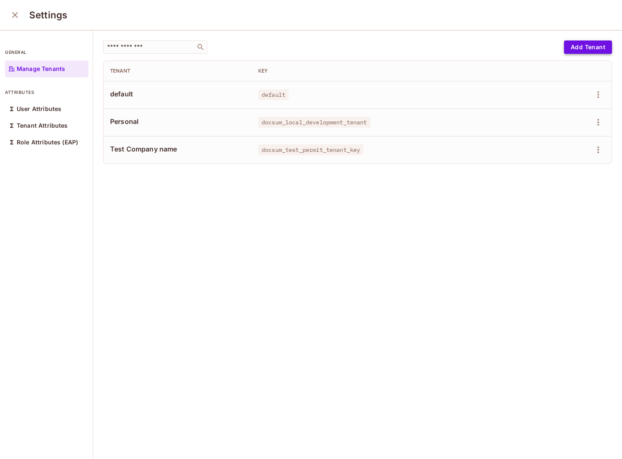 Image resolution: width=622 pixels, height=459 pixels. Describe the element at coordinates (47, 142) in the screenshot. I see `p: Role Attributes (EAP)` at that location.